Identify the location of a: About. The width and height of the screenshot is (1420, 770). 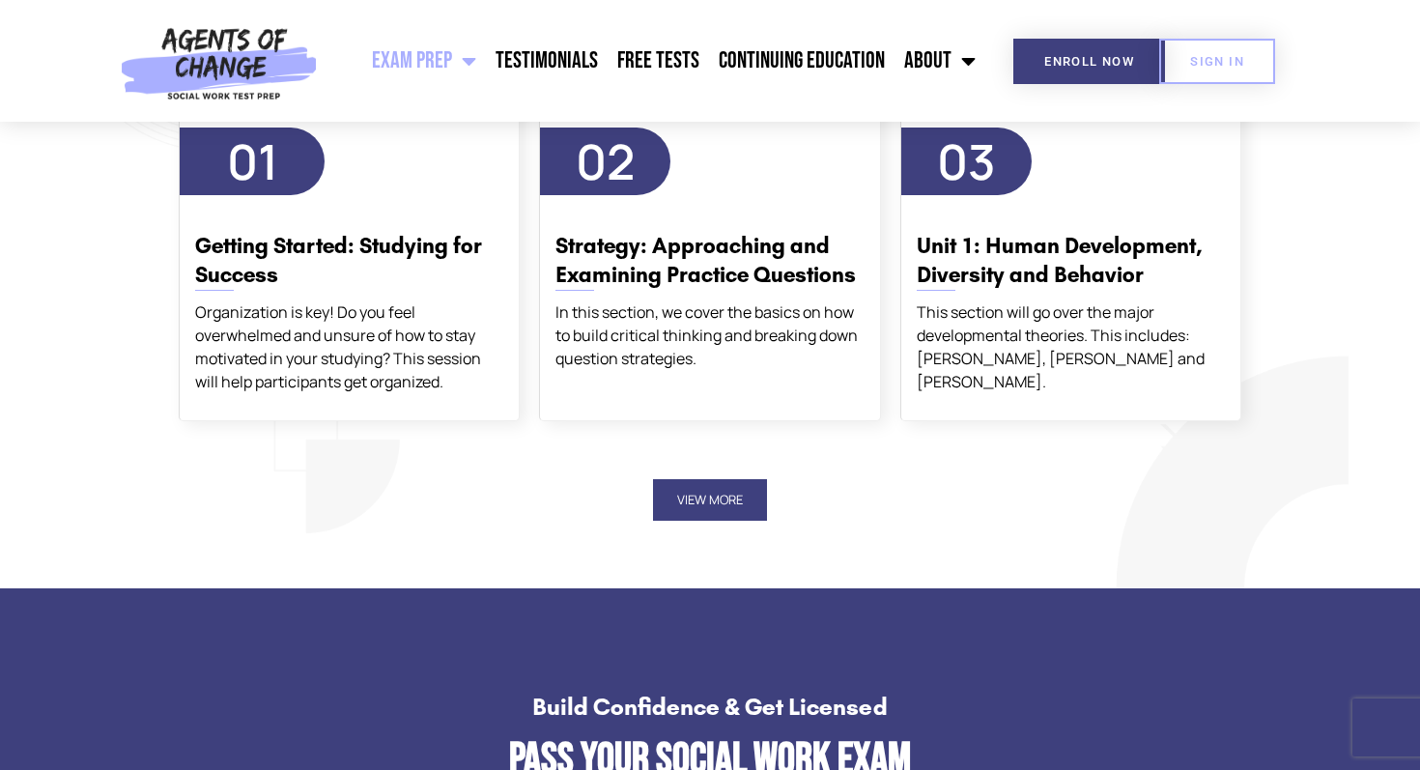
(940, 61).